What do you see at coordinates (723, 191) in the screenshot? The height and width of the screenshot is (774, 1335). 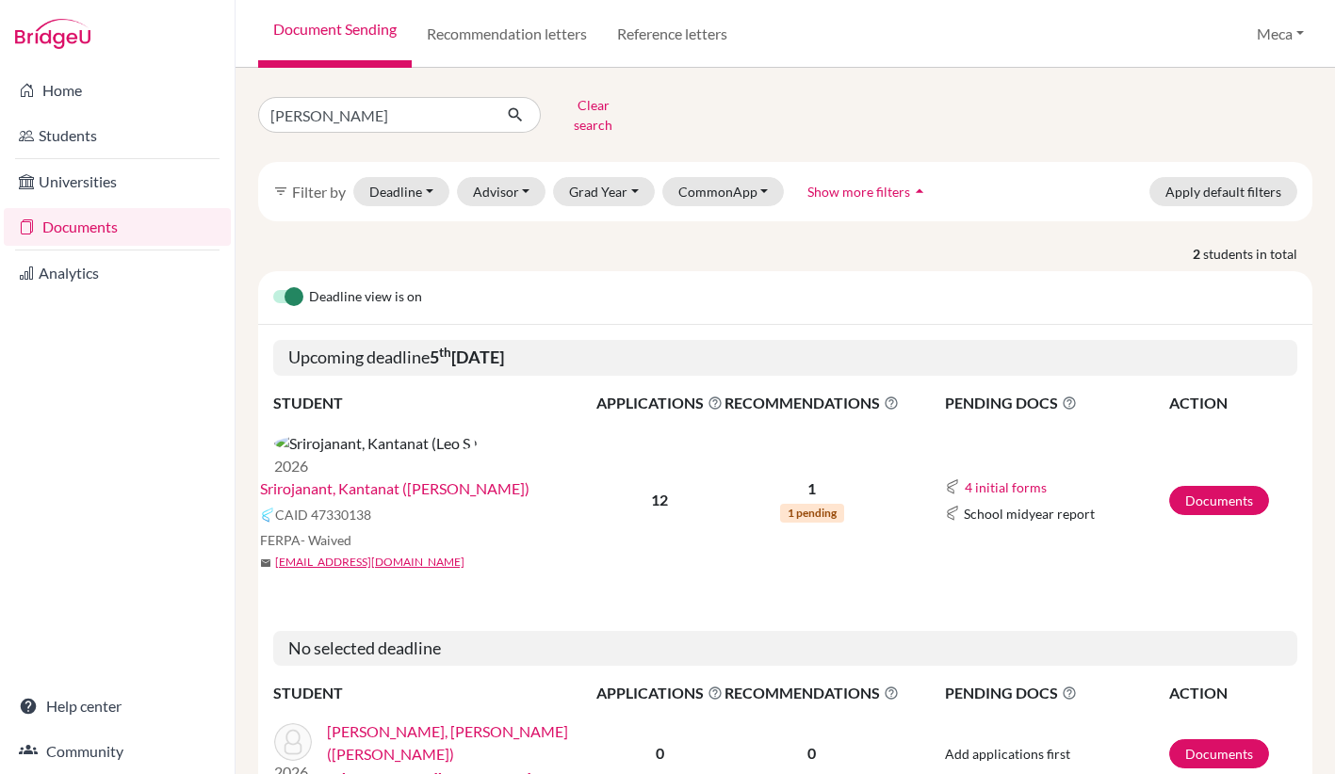 I see `button: CommonApp` at bounding box center [723, 191].